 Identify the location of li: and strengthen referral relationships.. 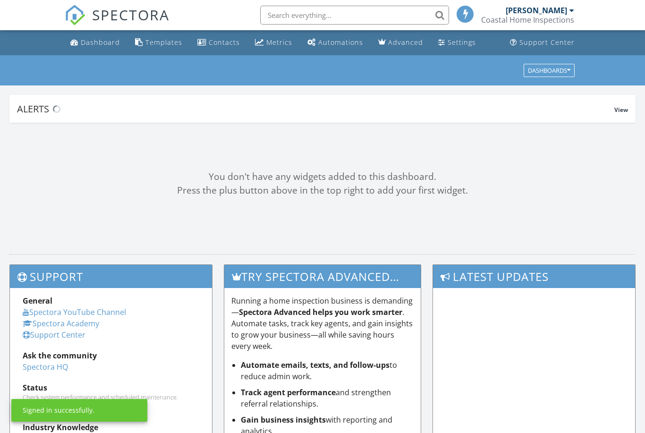
(327, 398).